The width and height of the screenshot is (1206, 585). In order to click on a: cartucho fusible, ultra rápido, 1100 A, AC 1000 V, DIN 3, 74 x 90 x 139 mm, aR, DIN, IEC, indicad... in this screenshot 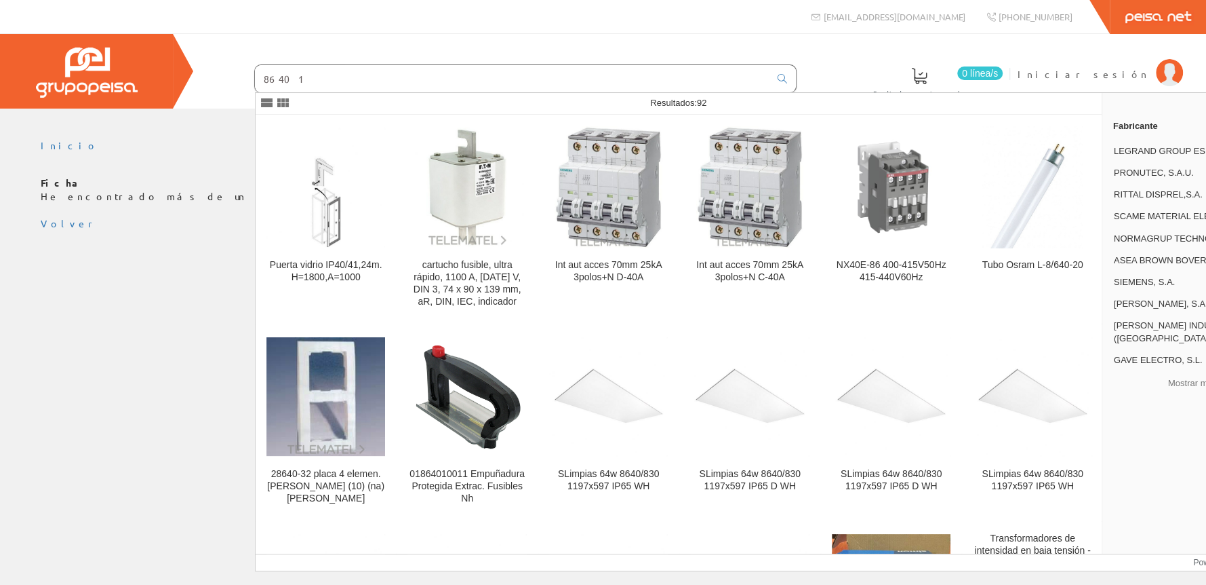, I will do `click(467, 219)`.